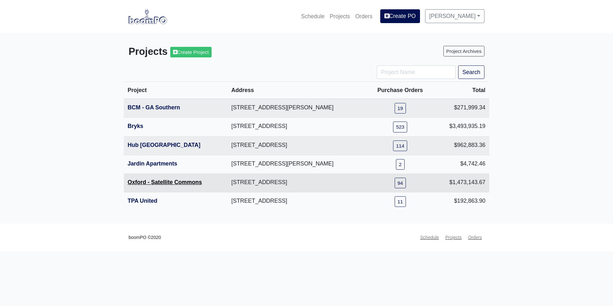  I want to click on a: Project Archives, so click(464, 51).